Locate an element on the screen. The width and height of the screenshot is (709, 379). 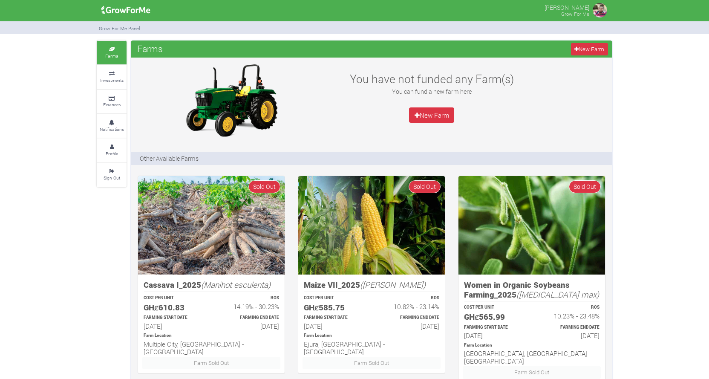
small: Notifications is located at coordinates (112, 129).